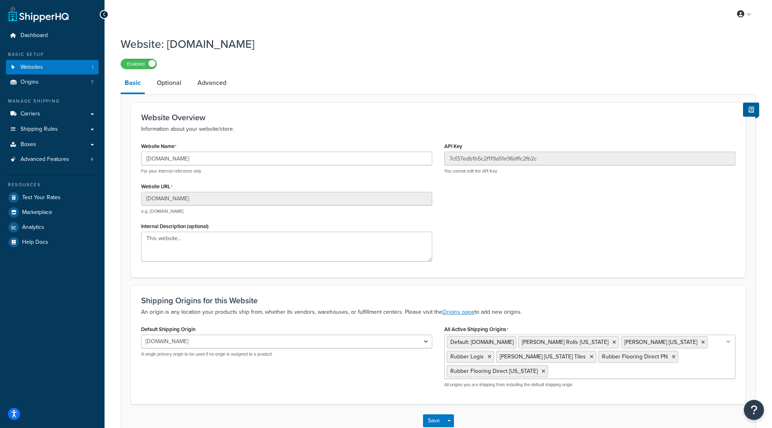 Image resolution: width=772 pixels, height=428 pixels. I want to click on button: Open Resource Center, so click(754, 410).